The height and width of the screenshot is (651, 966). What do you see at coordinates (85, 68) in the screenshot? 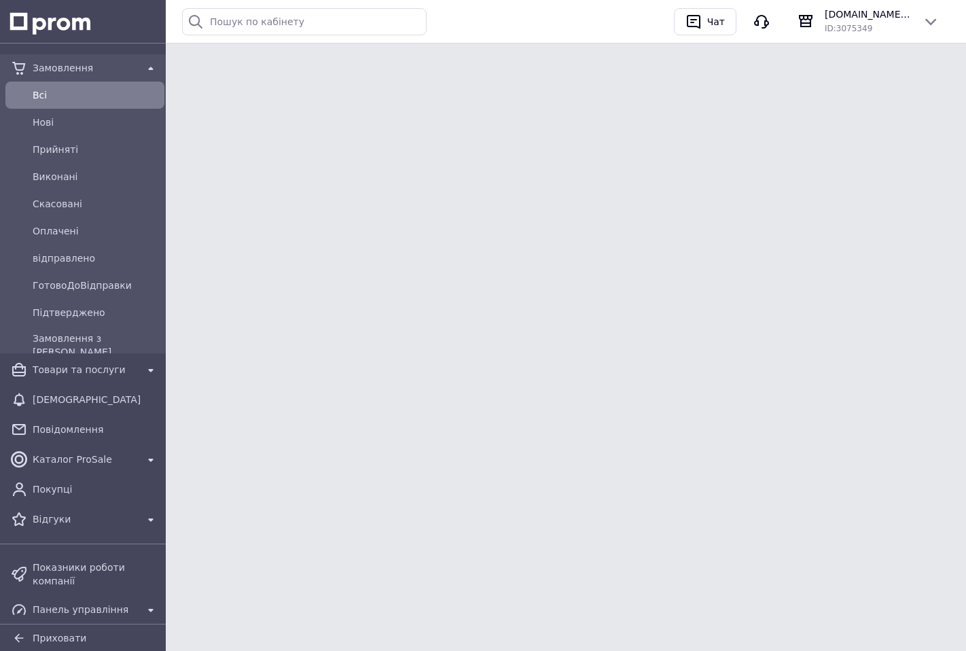
I see `span: Замовлення` at bounding box center [85, 68].